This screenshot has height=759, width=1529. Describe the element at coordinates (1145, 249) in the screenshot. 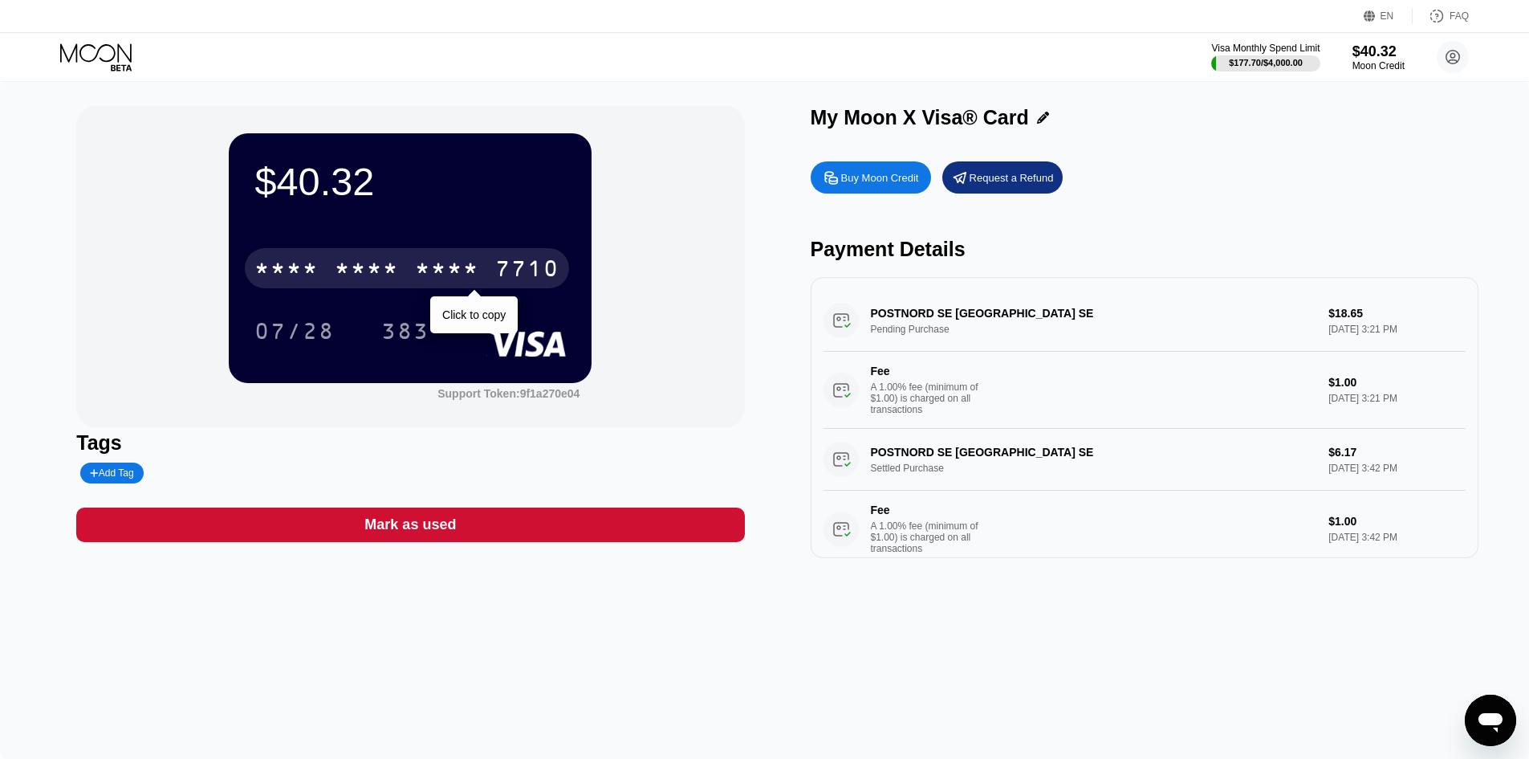

I see `div: Payment Details` at that location.